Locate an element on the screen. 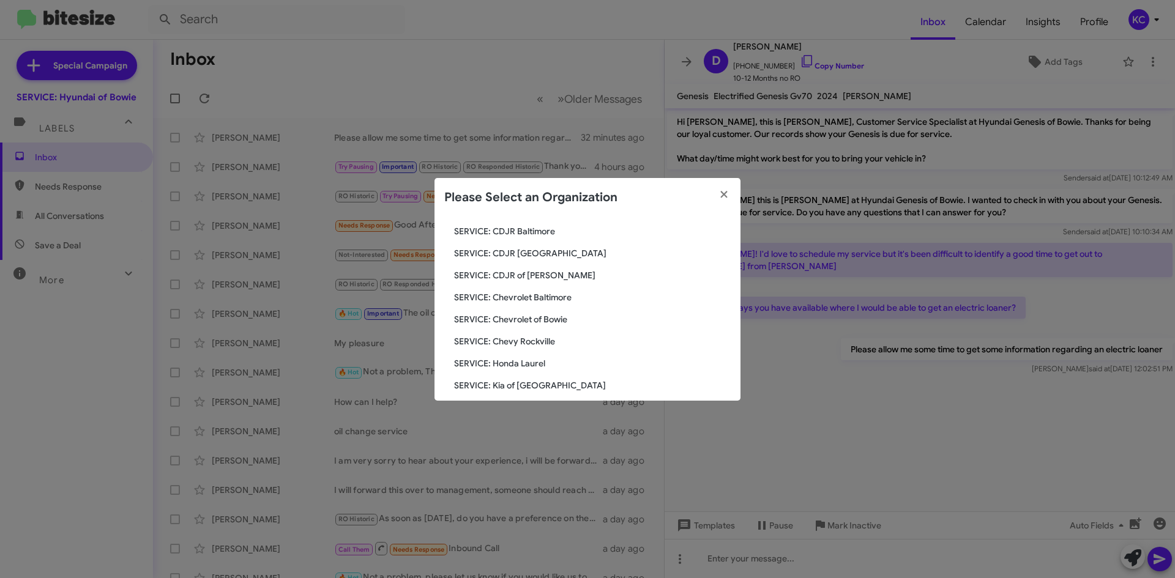  span: SERVICE: Chevy Rockville is located at coordinates (592, 341).